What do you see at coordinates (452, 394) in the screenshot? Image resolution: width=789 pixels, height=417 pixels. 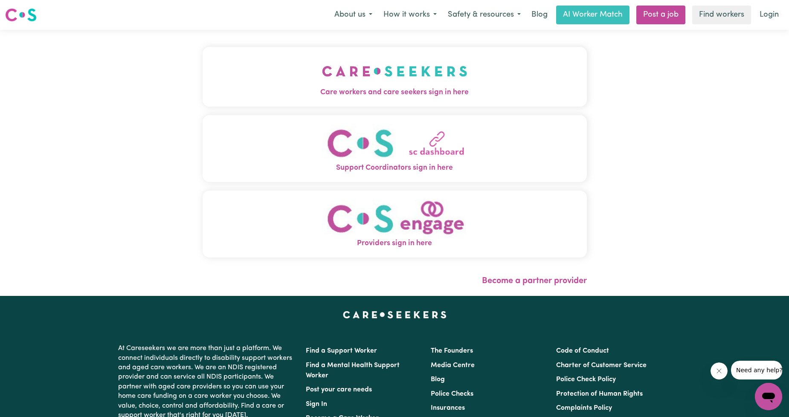 I see `a: Police Checks` at bounding box center [452, 394].